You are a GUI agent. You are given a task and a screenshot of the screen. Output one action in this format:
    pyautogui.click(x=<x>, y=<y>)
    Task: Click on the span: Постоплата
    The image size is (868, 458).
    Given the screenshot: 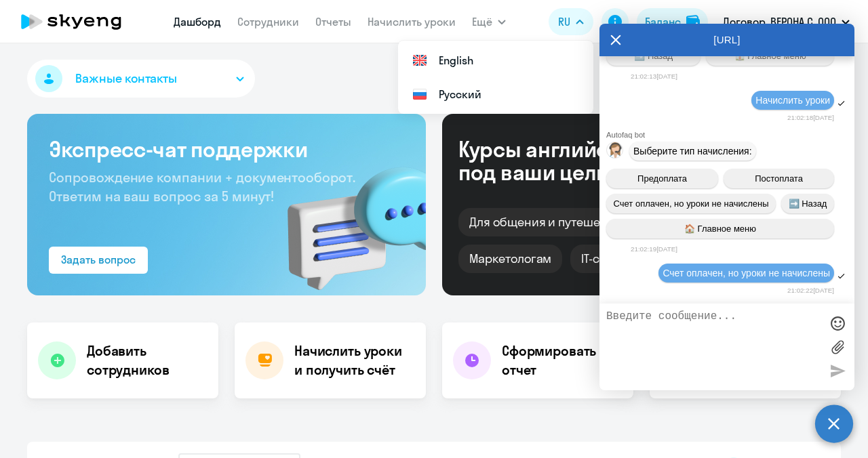 What is the action you would take?
    pyautogui.click(x=778, y=178)
    